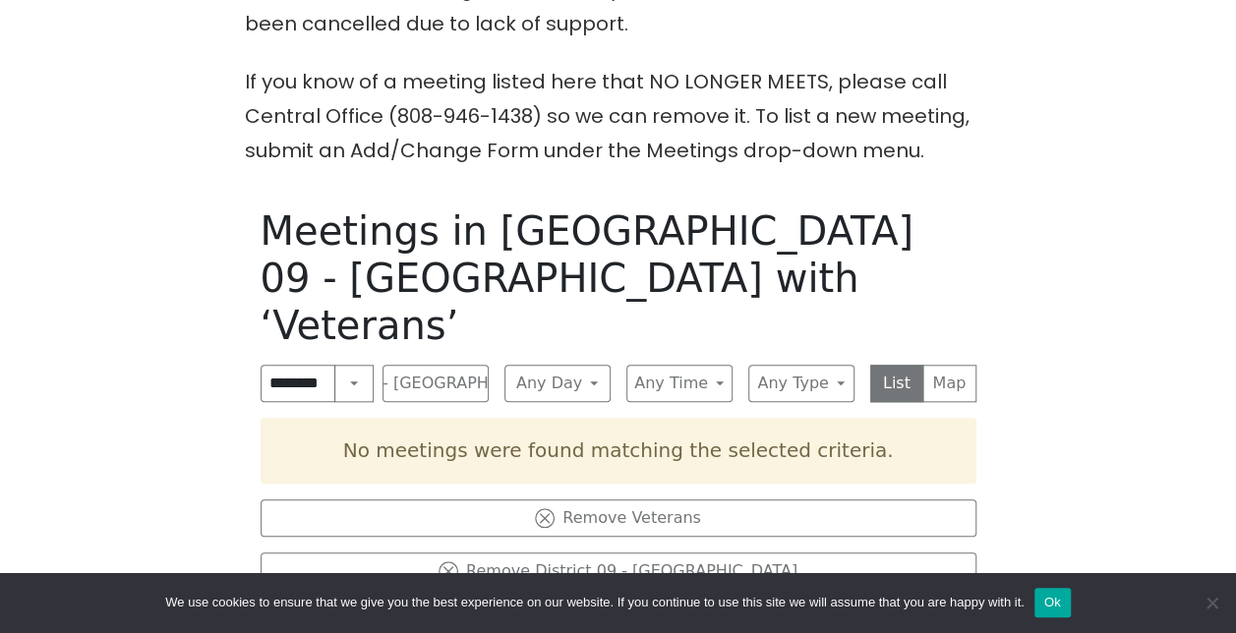  I want to click on div: No meetings were found matching the selected criteria., so click(618, 450).